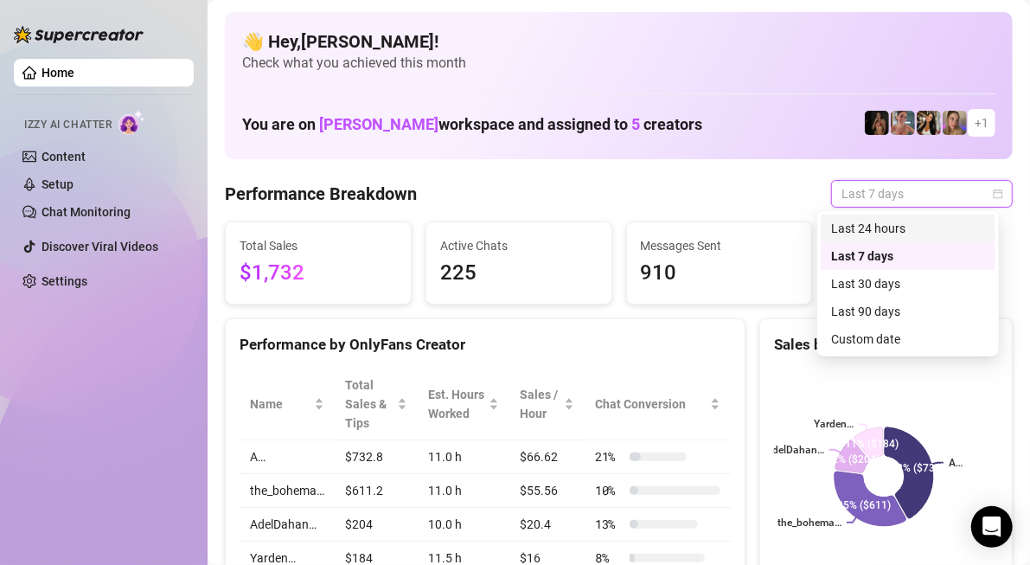 This screenshot has width=1030, height=565. Describe the element at coordinates (546, 490) in the screenshot. I see `td: $55.56` at that location.